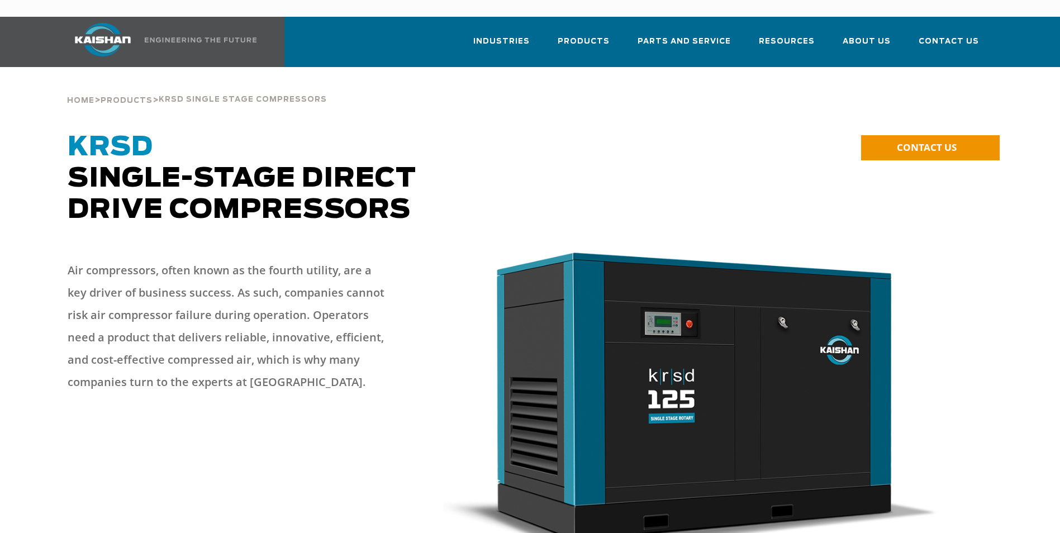  Describe the element at coordinates (949, 41) in the screenshot. I see `span: Contact Us` at that location.